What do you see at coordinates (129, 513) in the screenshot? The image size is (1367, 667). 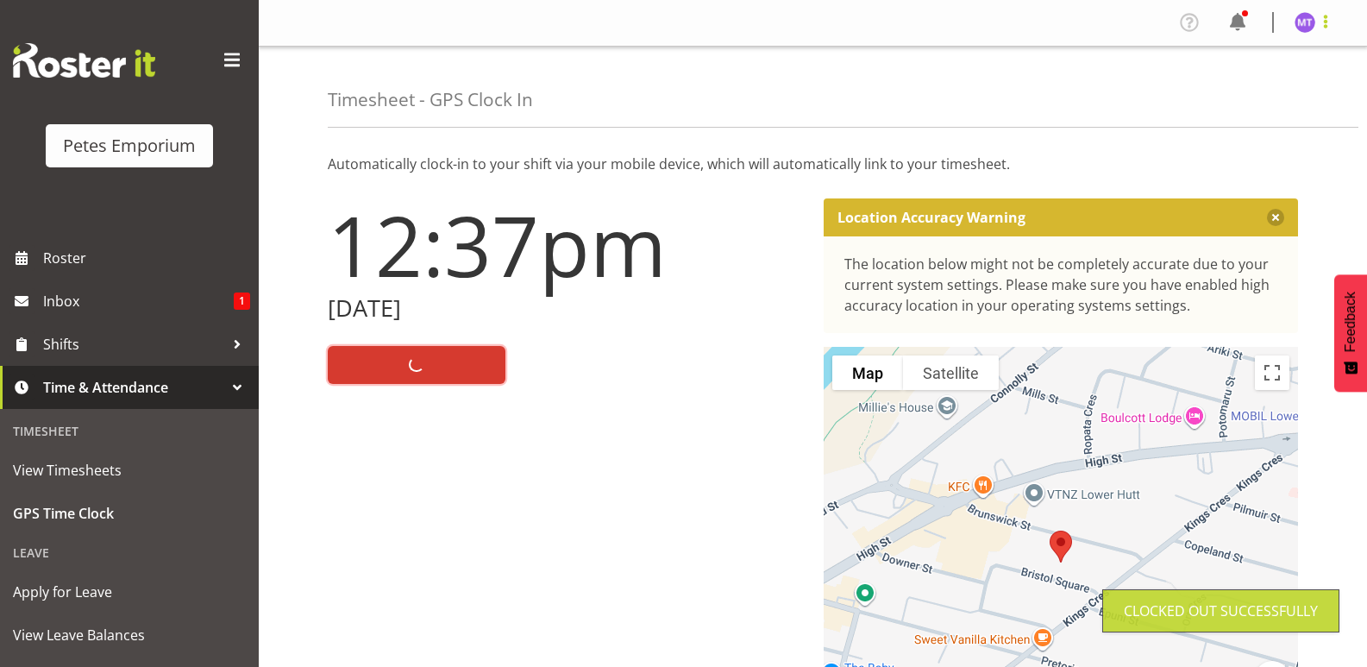 I see `span: GPS Time Clock` at bounding box center [129, 513].